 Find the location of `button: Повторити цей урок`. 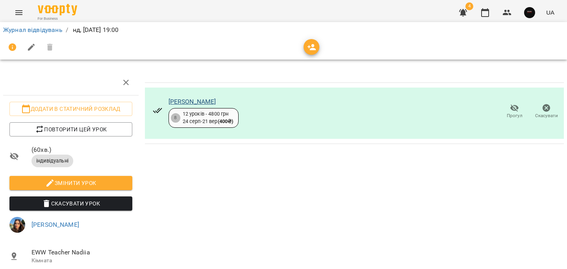

button: Повторити цей урок is located at coordinates (71, 129).